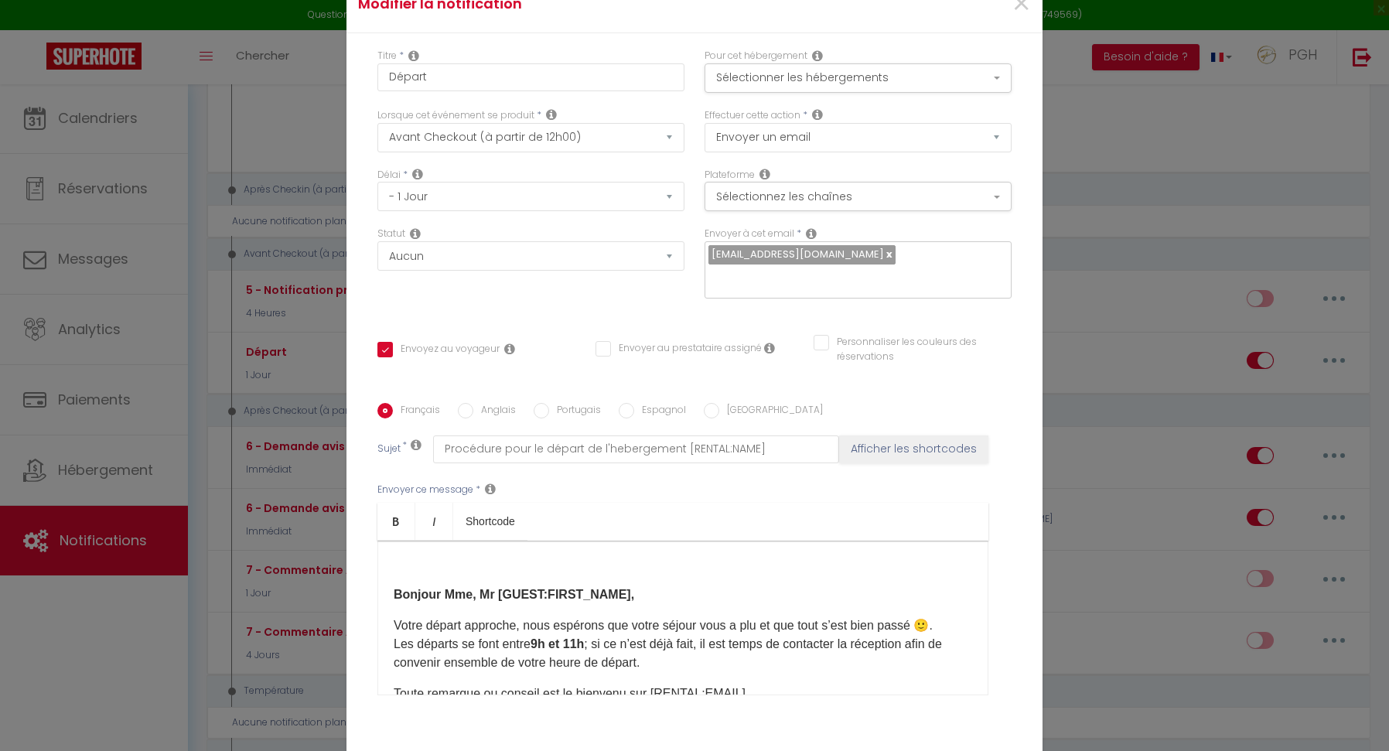 The width and height of the screenshot is (1389, 751). Describe the element at coordinates (425, 490) in the screenshot. I see `label: Envoyer ce message` at that location.